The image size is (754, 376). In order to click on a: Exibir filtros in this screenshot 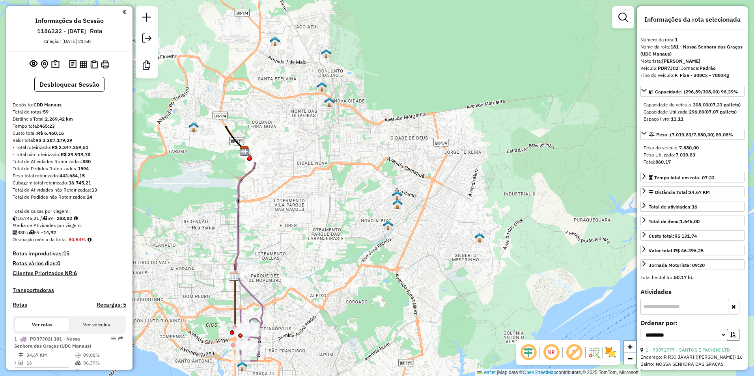, I will do `click(623, 17)`.